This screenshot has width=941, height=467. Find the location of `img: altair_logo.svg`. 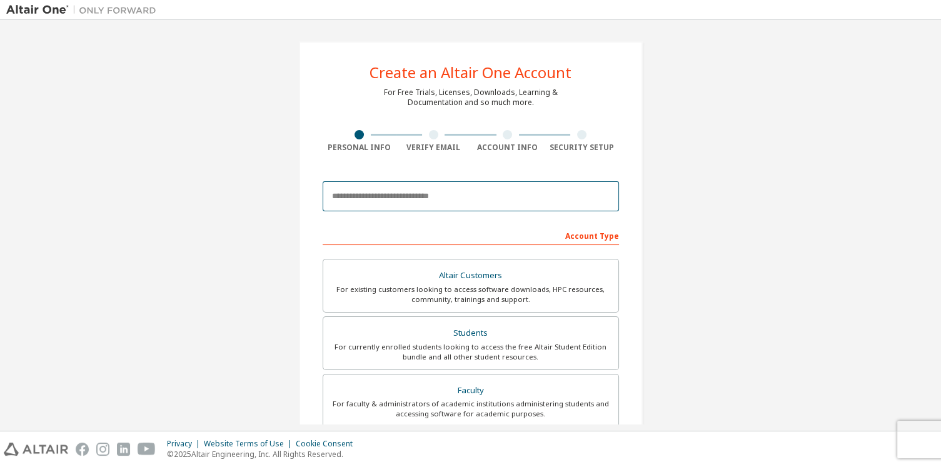

img: altair_logo.svg is located at coordinates (36, 449).